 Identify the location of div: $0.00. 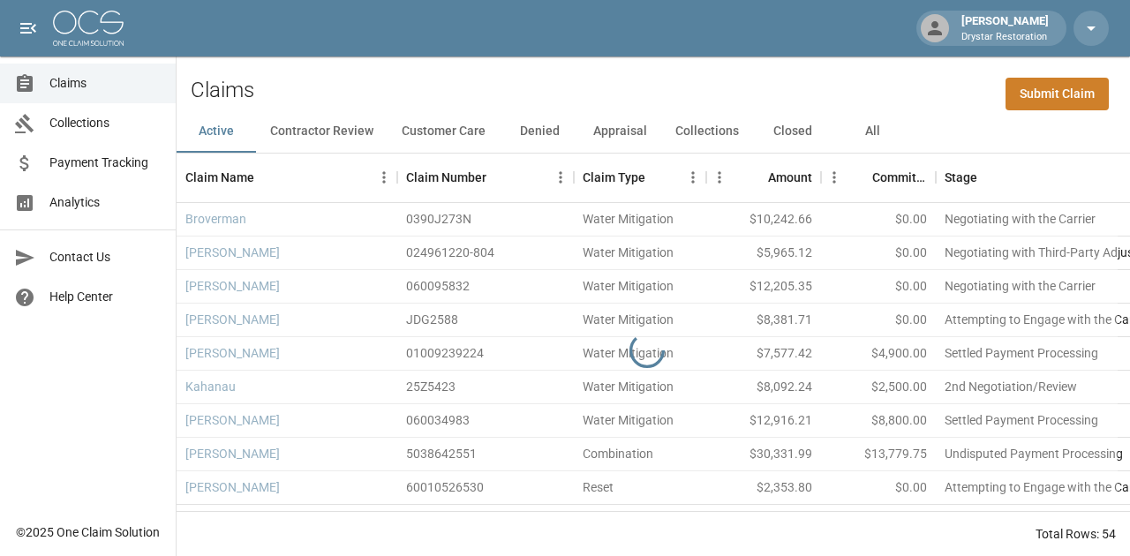
(879, 522).